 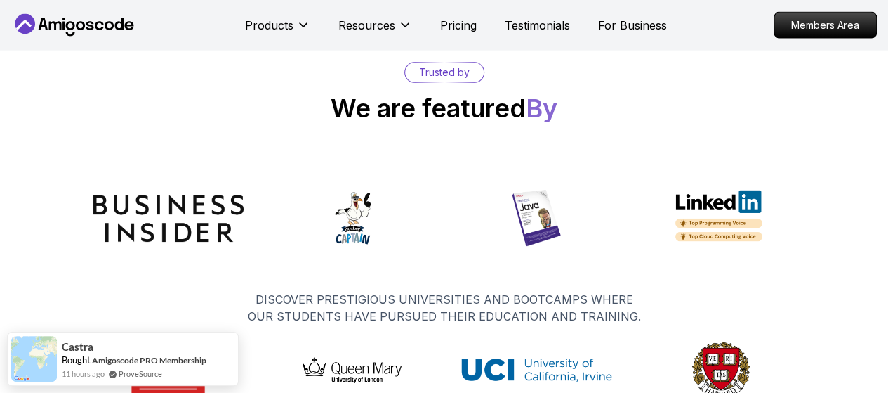 I want to click on p: Resources, so click(x=367, y=25).